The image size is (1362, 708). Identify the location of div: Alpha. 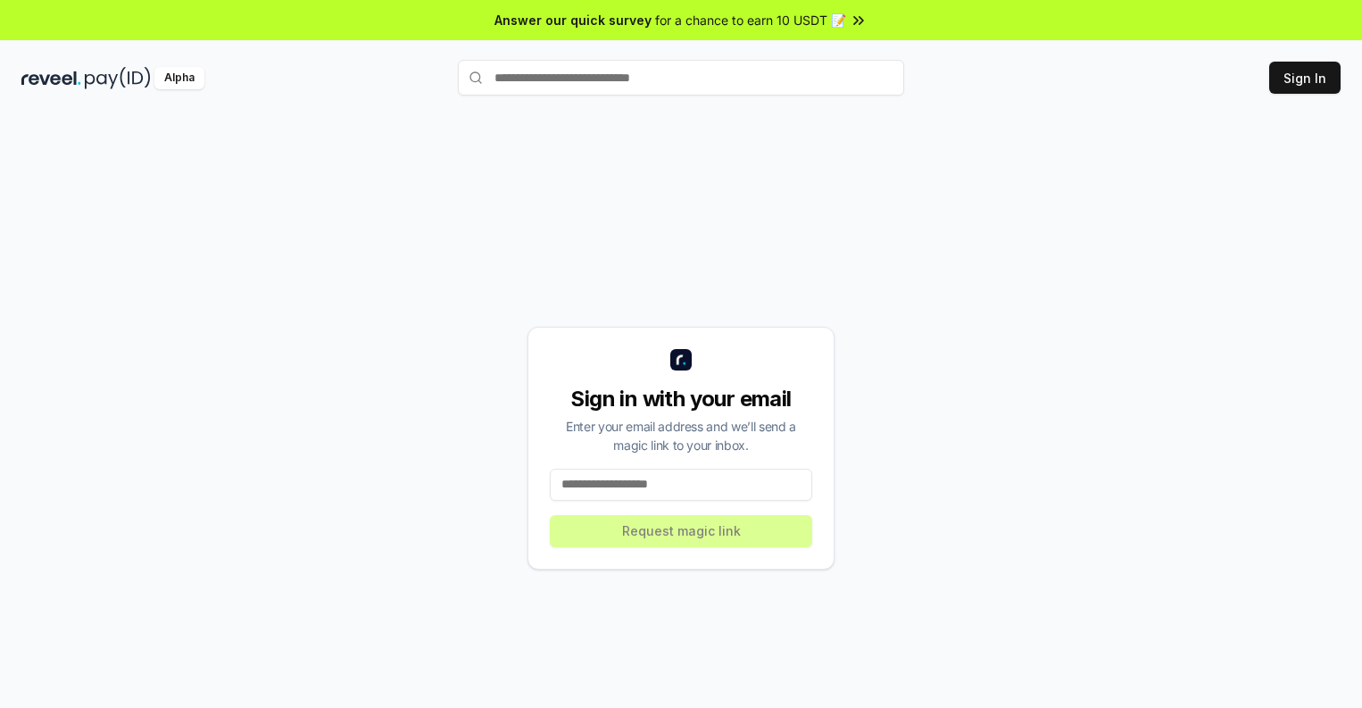
(179, 78).